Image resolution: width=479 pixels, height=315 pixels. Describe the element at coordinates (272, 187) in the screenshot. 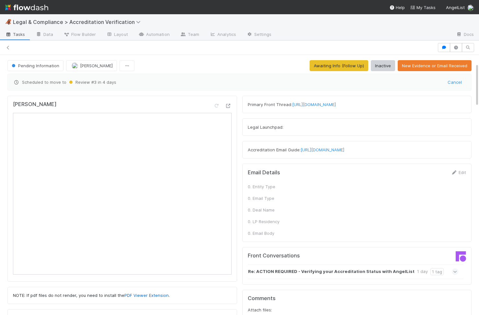

I see `div: 0. Entity Type` at that location.